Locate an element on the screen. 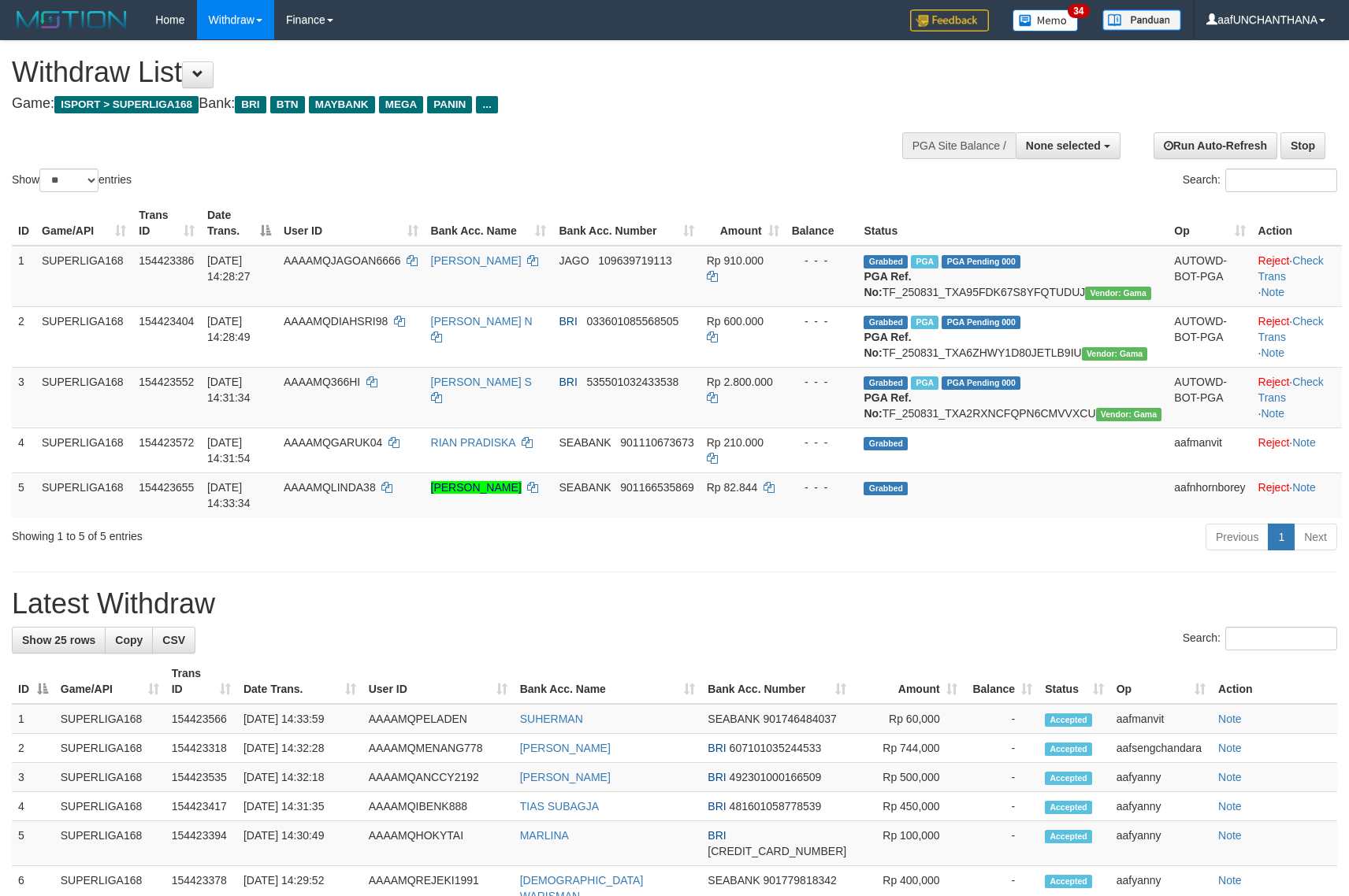  span: 154423572 is located at coordinates (166, 443).